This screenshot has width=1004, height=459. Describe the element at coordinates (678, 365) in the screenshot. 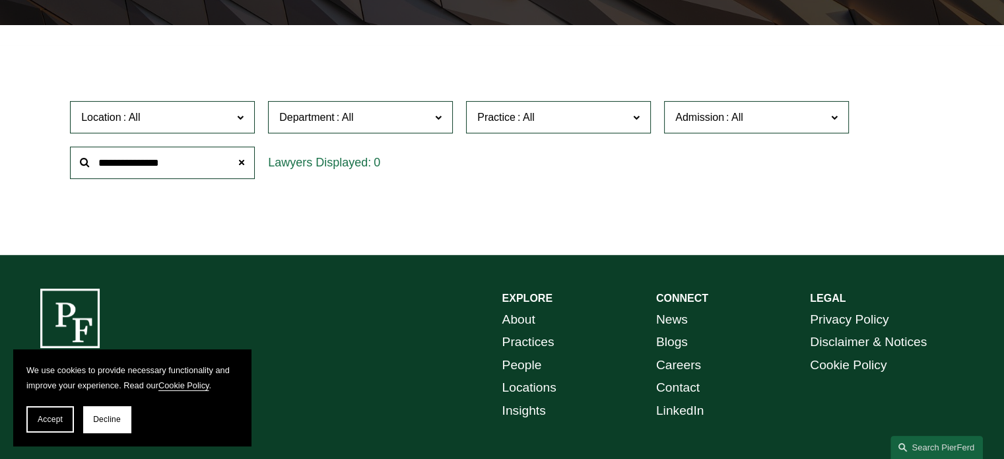

I see `a: Careers` at that location.